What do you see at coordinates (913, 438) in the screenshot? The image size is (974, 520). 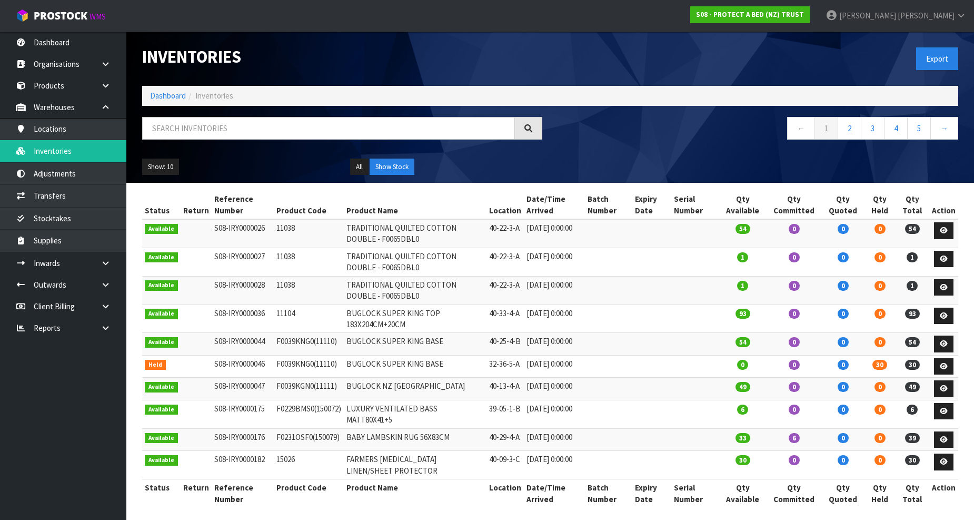 I see `span: 39` at bounding box center [913, 438].